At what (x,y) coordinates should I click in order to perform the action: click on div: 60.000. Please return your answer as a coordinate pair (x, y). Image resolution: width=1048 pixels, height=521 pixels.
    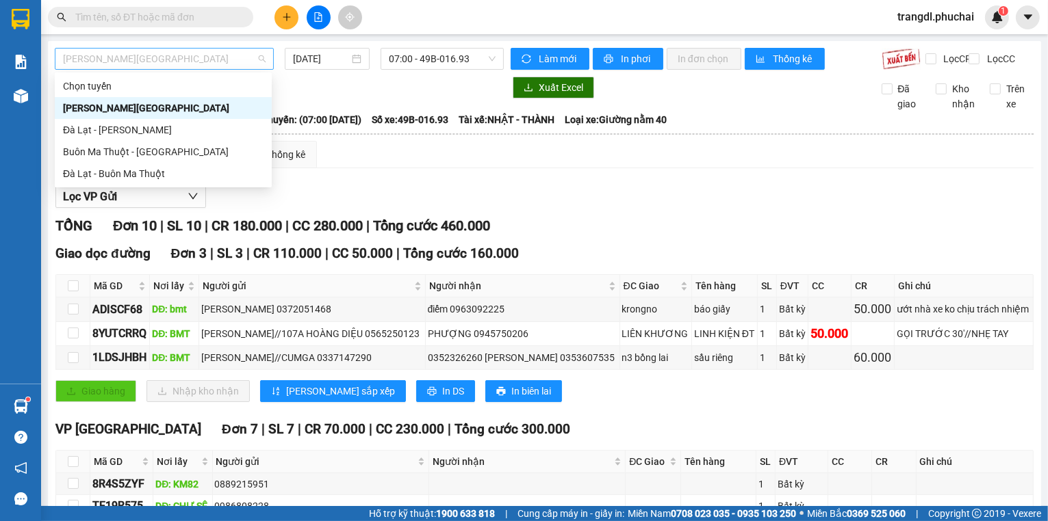
    Looking at the image, I should click on (872, 358).